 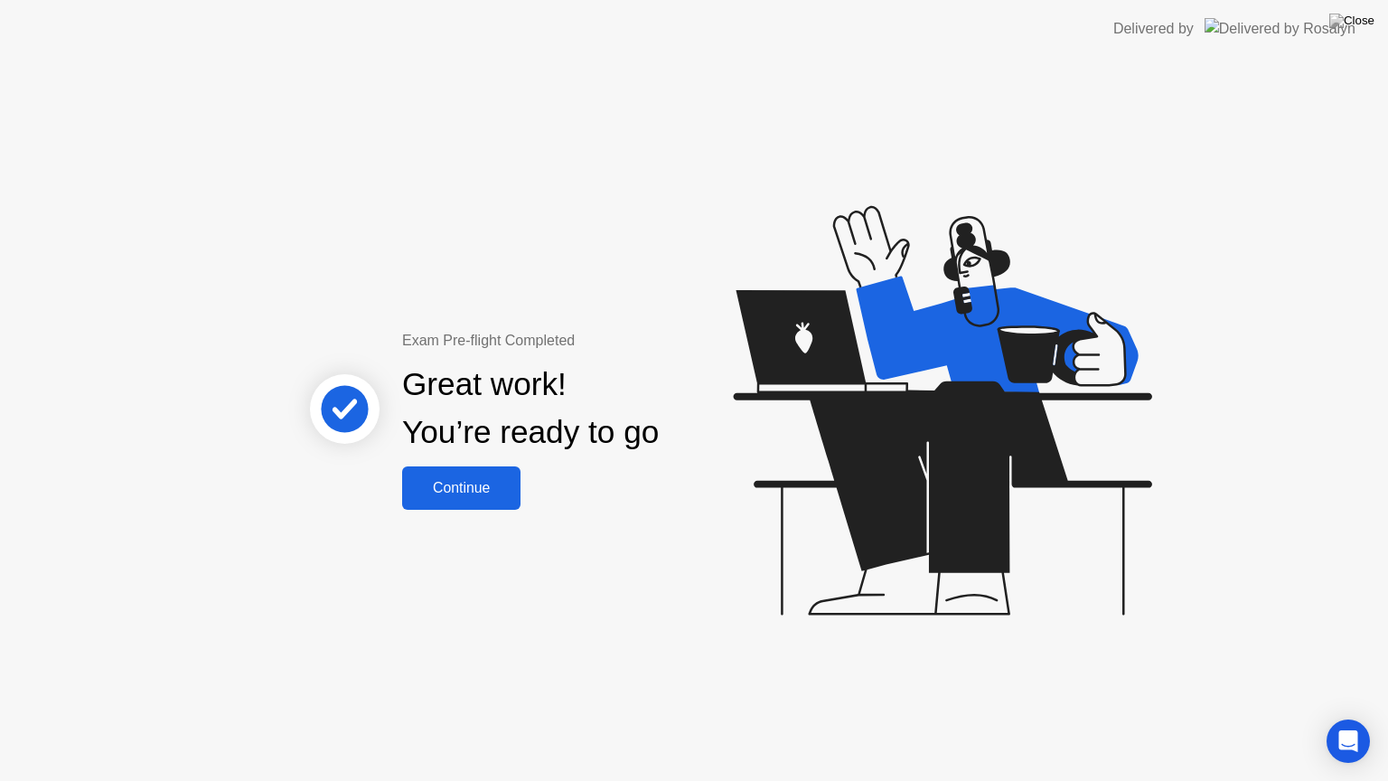 What do you see at coordinates (1348, 741) in the screenshot?
I see `div: Open Intercom Messenger` at bounding box center [1348, 741].